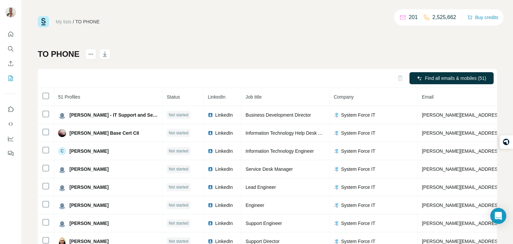 The height and width of the screenshot is (244, 513). I want to click on h1: TO PHONE, so click(58, 54).